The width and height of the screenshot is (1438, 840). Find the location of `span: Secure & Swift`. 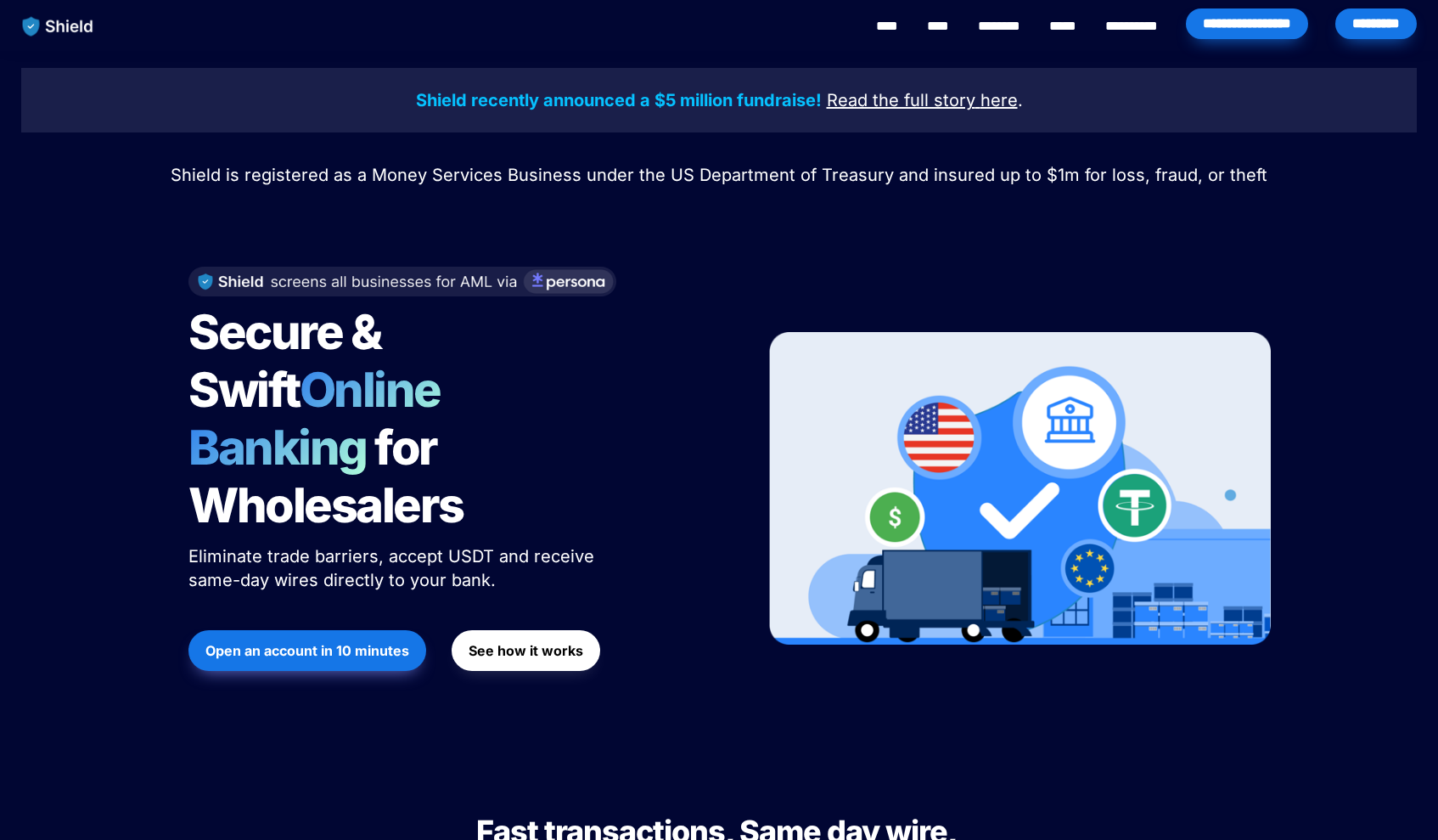

span: Secure & Swift is located at coordinates (289, 361).